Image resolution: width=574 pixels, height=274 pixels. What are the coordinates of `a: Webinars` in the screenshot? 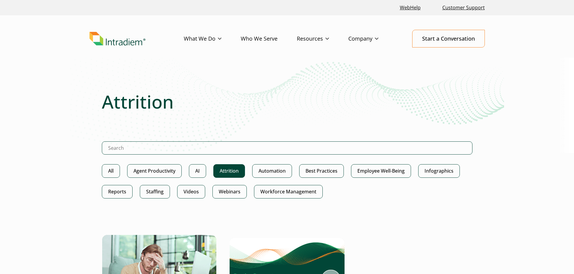 It's located at (229, 192).